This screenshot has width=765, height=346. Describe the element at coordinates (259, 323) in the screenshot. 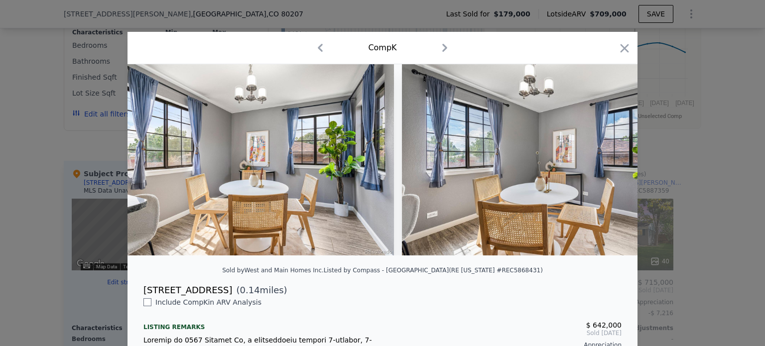

I see `div: Listing remarks` at that location.